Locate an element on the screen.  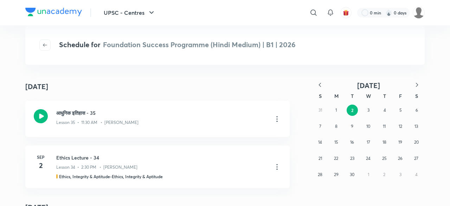
abbr: September 5, 2025 is located at coordinates (400, 110).